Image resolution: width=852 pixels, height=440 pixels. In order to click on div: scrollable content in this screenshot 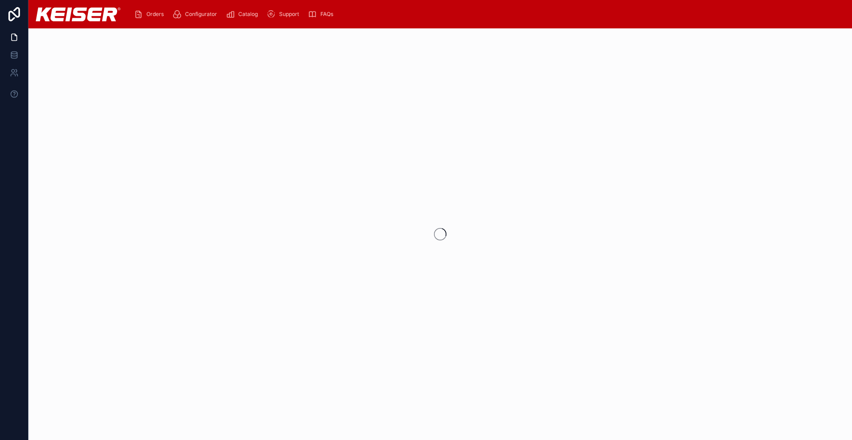, I will do `click(486, 14)`.